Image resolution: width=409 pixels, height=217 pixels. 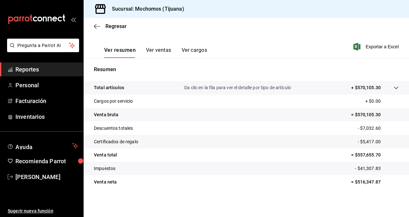 What do you see at coordinates (159, 52) in the screenshot?
I see `button: Ver ventas` at bounding box center [159, 52].